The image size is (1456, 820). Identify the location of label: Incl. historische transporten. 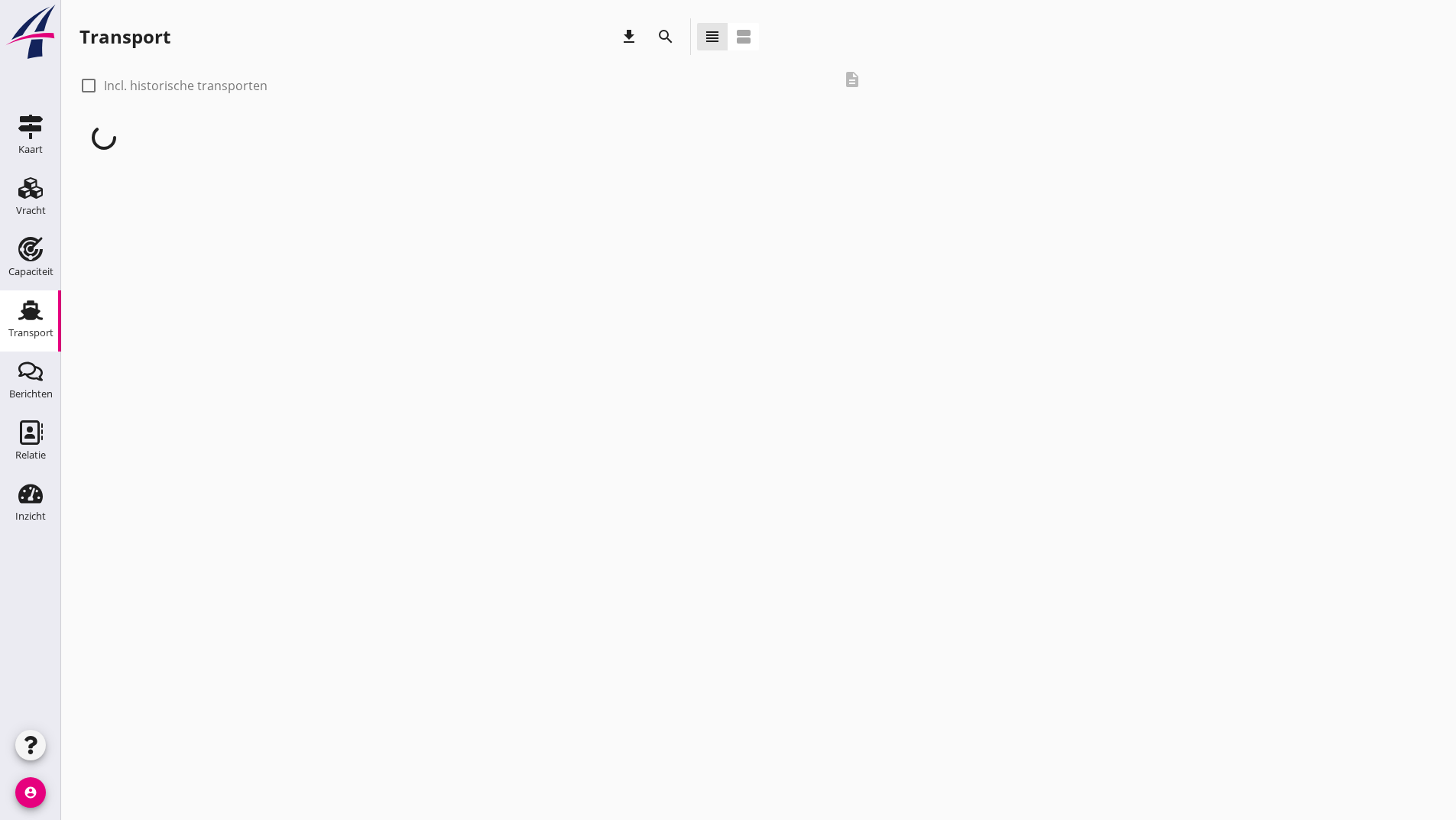
(185, 86).